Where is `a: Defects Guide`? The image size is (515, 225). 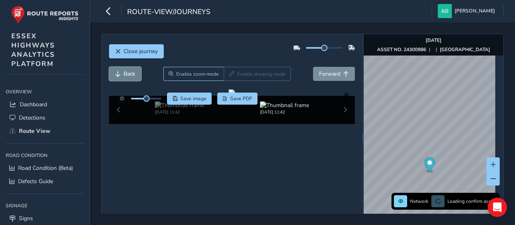 a: Defects Guide is located at coordinates (45, 181).